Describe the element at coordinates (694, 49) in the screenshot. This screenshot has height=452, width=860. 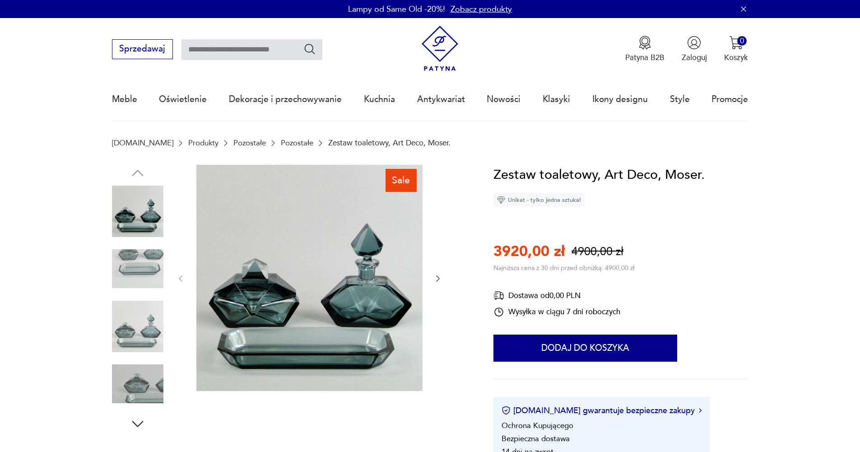
I see `button: Zaloguj` at that location.